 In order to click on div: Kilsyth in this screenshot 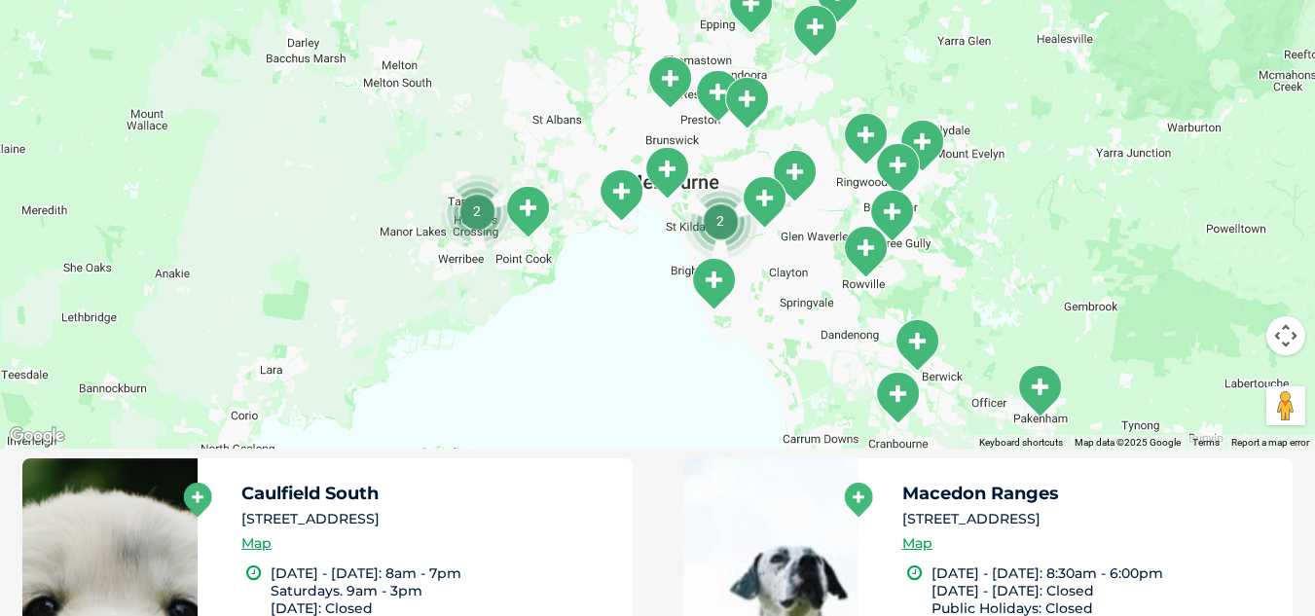, I will do `click(922, 145)`.